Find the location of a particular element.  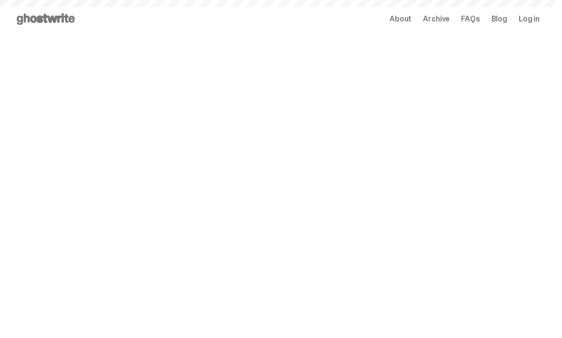

a: FAQs is located at coordinates (470, 19).